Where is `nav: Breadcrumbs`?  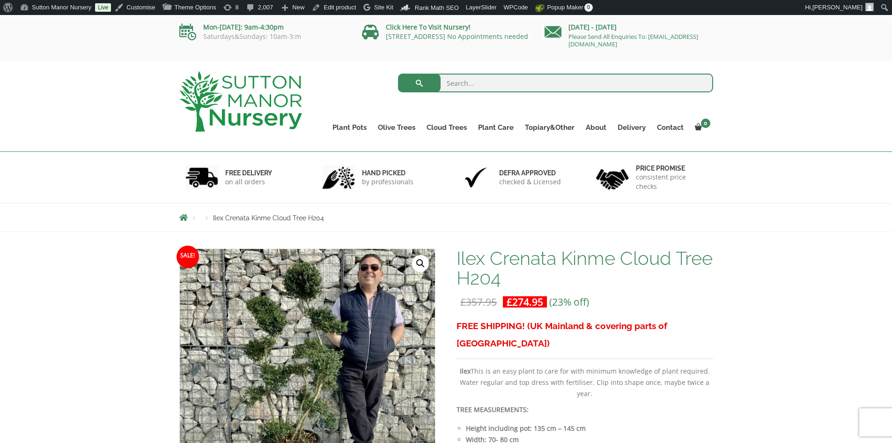 nav: Breadcrumbs is located at coordinates (446, 217).